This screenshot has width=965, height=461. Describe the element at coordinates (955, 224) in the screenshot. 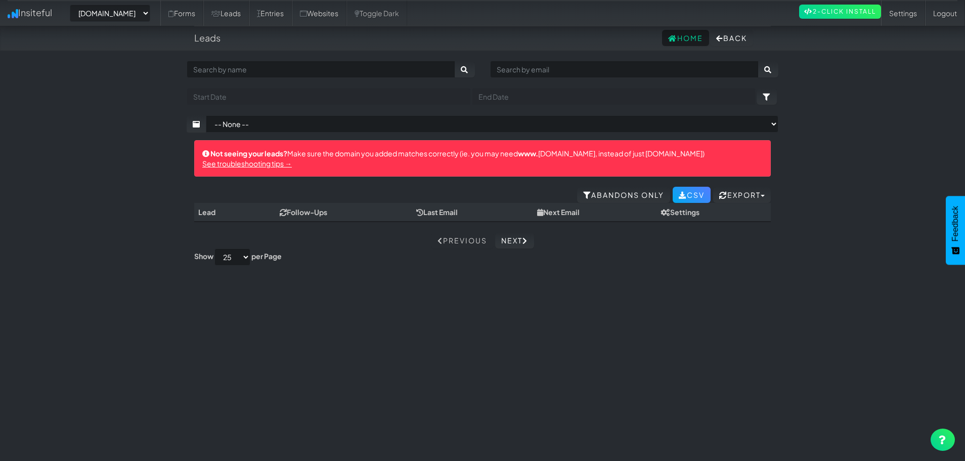

I see `span: Feedback` at that location.